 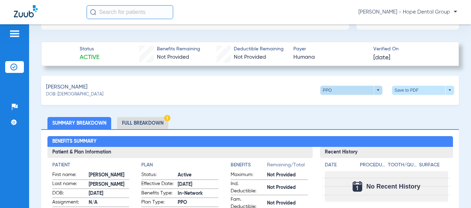 What do you see at coordinates (180, 152) in the screenshot?
I see `h3: Patient & Plan Information` at bounding box center [180, 152].